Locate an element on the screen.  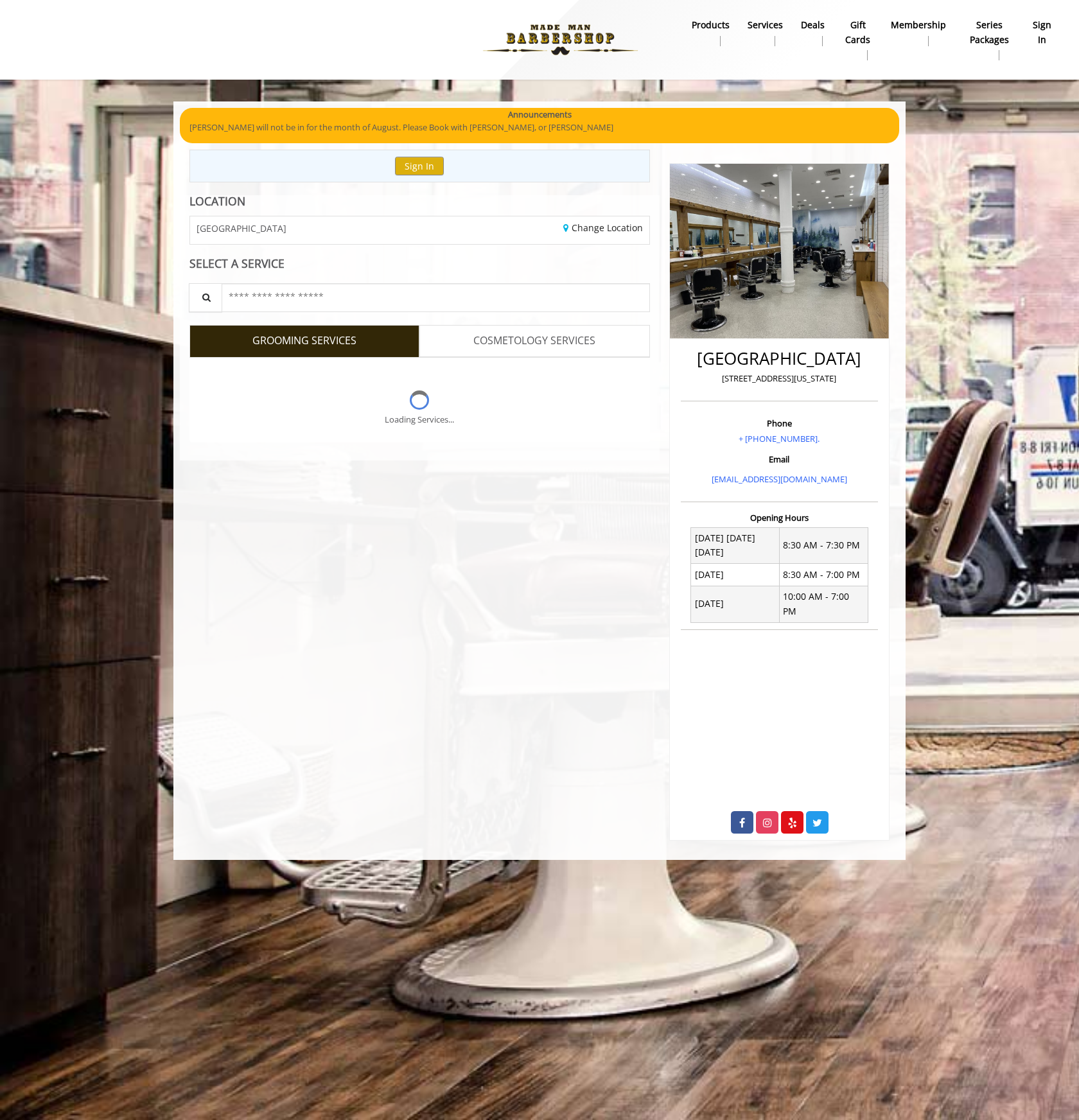
b: Membership is located at coordinates (919, 25).